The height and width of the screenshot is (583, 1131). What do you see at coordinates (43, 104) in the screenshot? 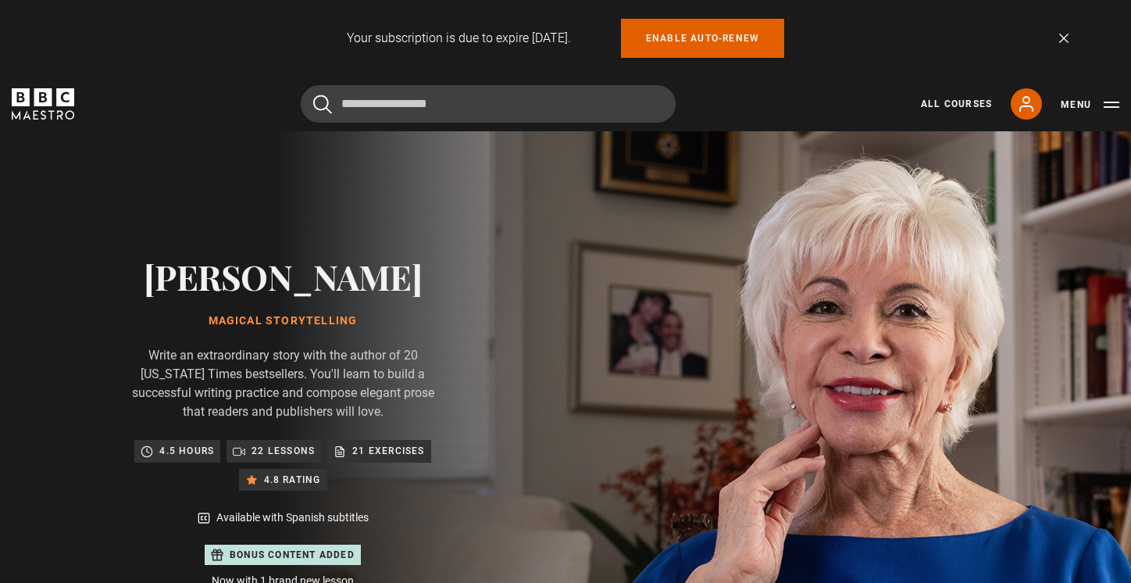
I see `svg: BBC Maestro` at bounding box center [43, 104].